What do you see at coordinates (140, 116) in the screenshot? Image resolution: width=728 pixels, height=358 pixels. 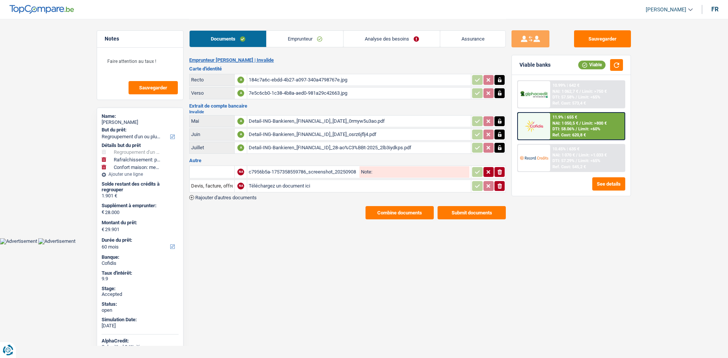 I see `div: Name:` at bounding box center [140, 116].